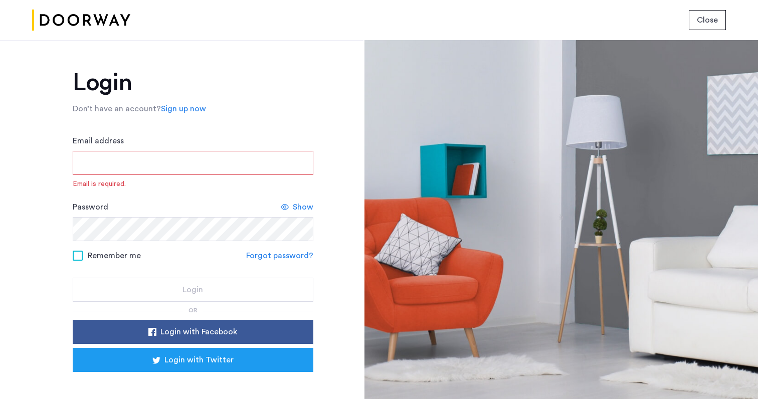  Describe the element at coordinates (192, 290) in the screenshot. I see `span: Login` at that location.